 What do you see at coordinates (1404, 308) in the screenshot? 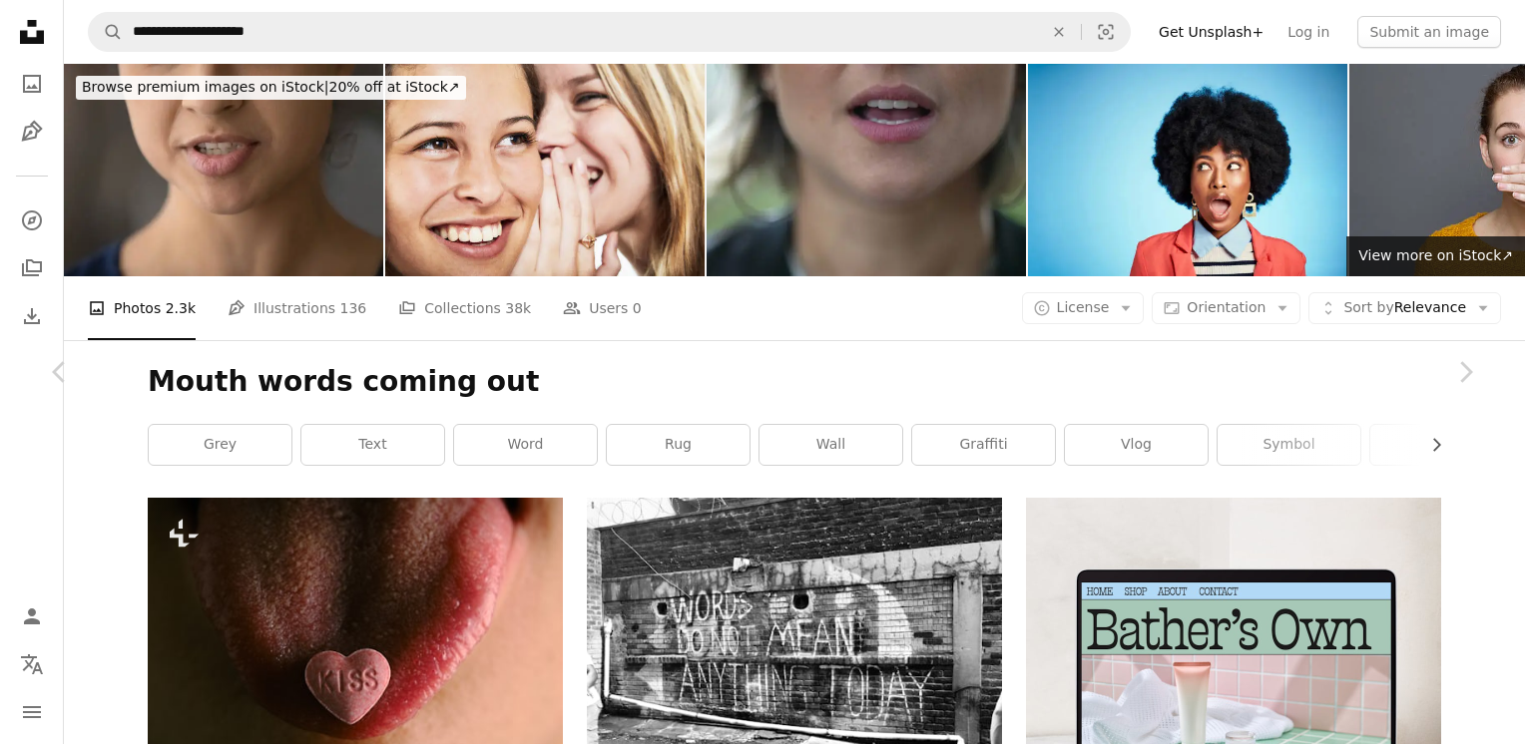
I see `span: Relevance` at bounding box center [1404, 308].